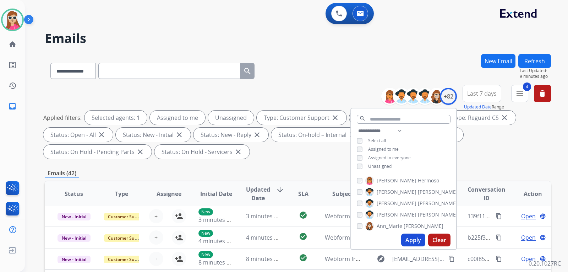  I want to click on div: Assigned to me, so click(178, 118).